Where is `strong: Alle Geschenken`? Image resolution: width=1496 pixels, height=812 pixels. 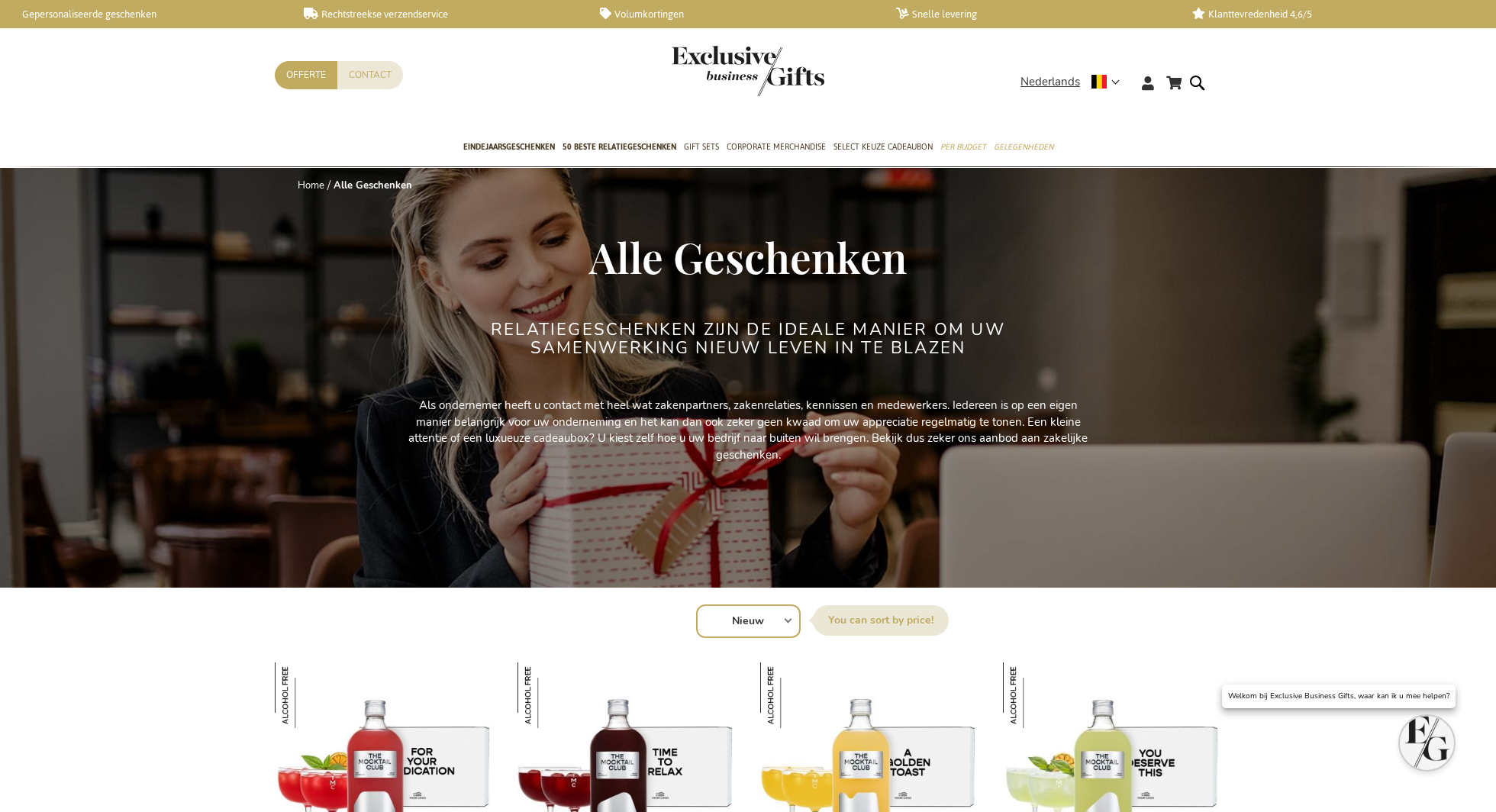
strong: Alle Geschenken is located at coordinates (373, 185).